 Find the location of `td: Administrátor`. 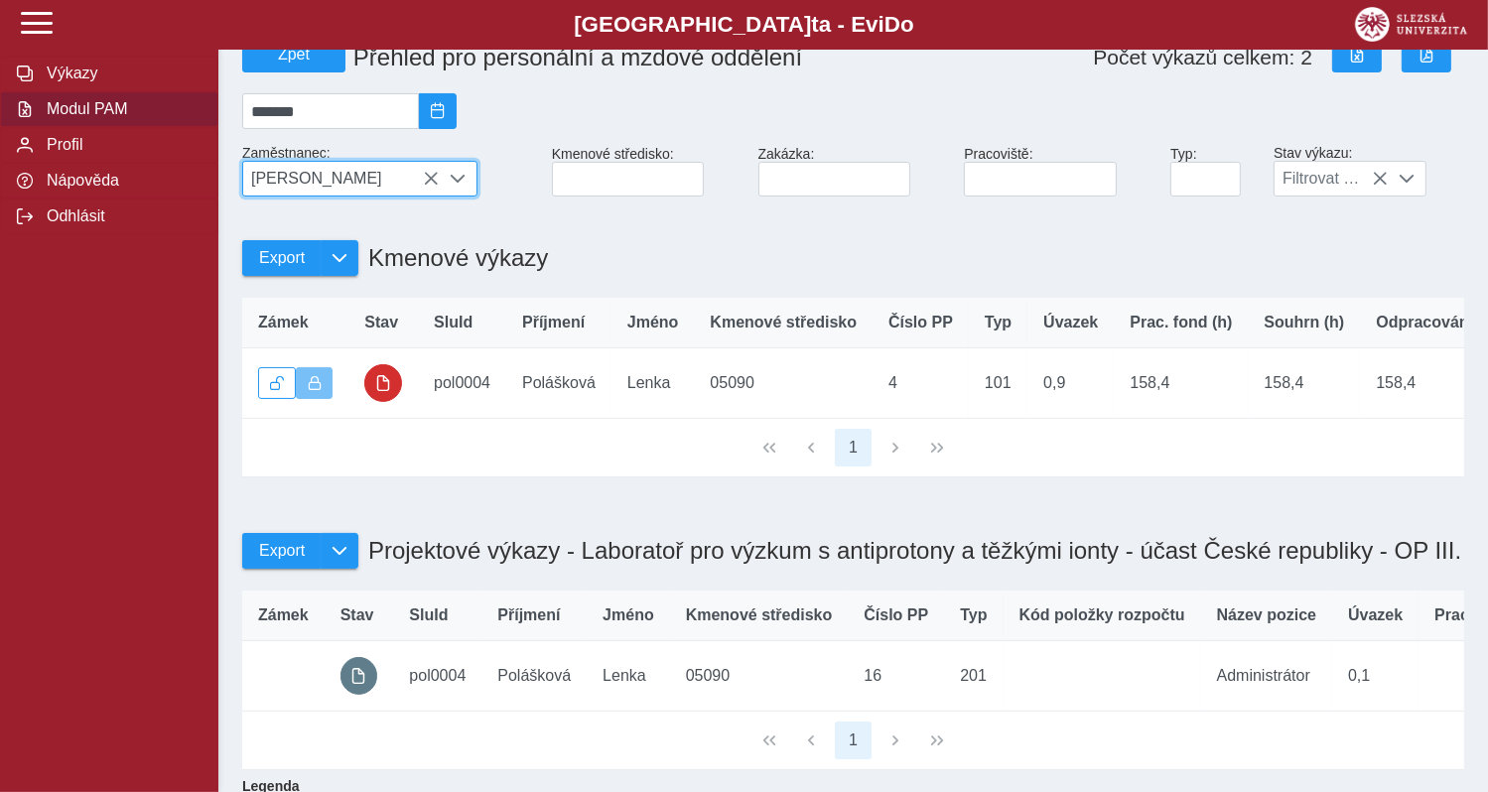

td: Administrátor is located at coordinates (1267, 675).